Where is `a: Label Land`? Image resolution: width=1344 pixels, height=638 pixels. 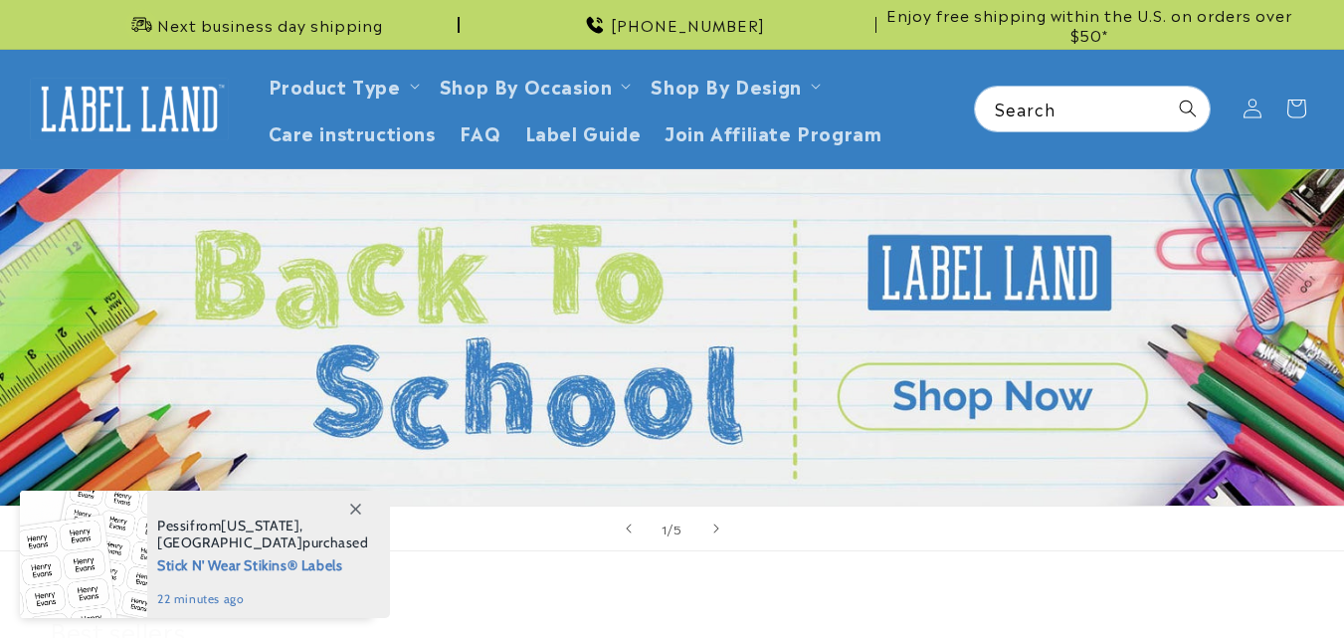 a: Label Land is located at coordinates (129, 108).